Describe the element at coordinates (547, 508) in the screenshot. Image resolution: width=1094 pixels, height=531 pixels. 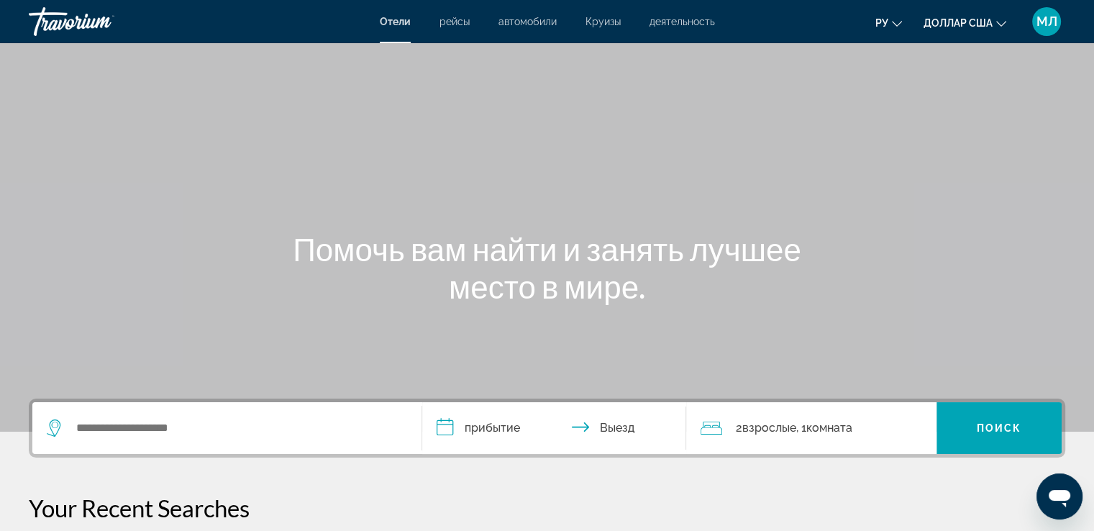
I see `p: Your Recent Searches` at that location.